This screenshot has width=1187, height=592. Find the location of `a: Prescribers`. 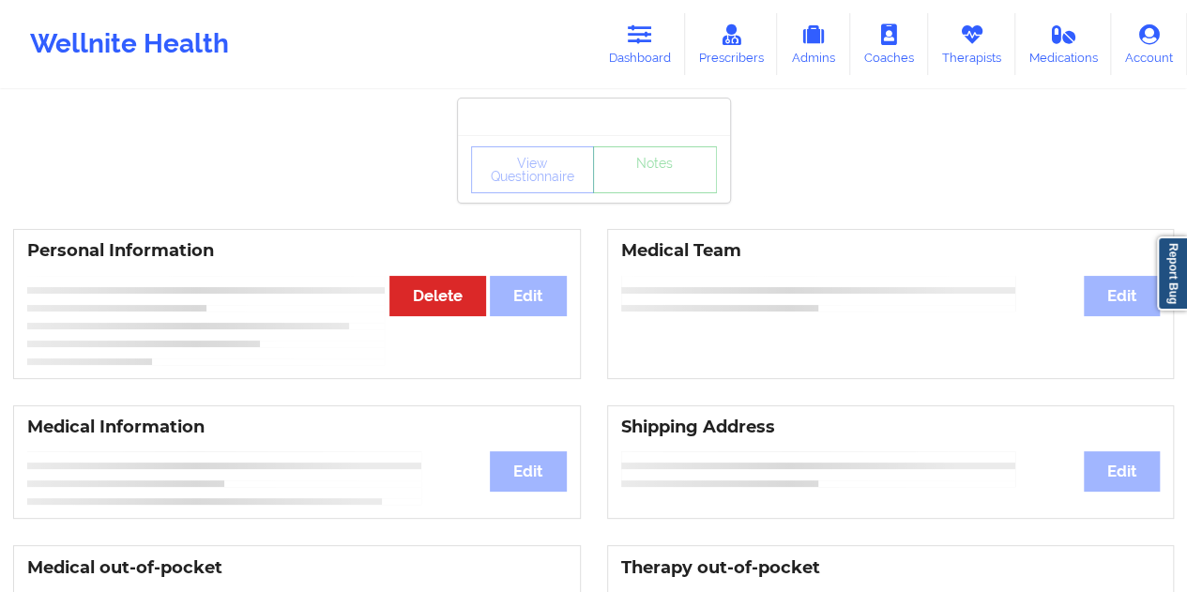

a: Prescribers is located at coordinates (731, 44).